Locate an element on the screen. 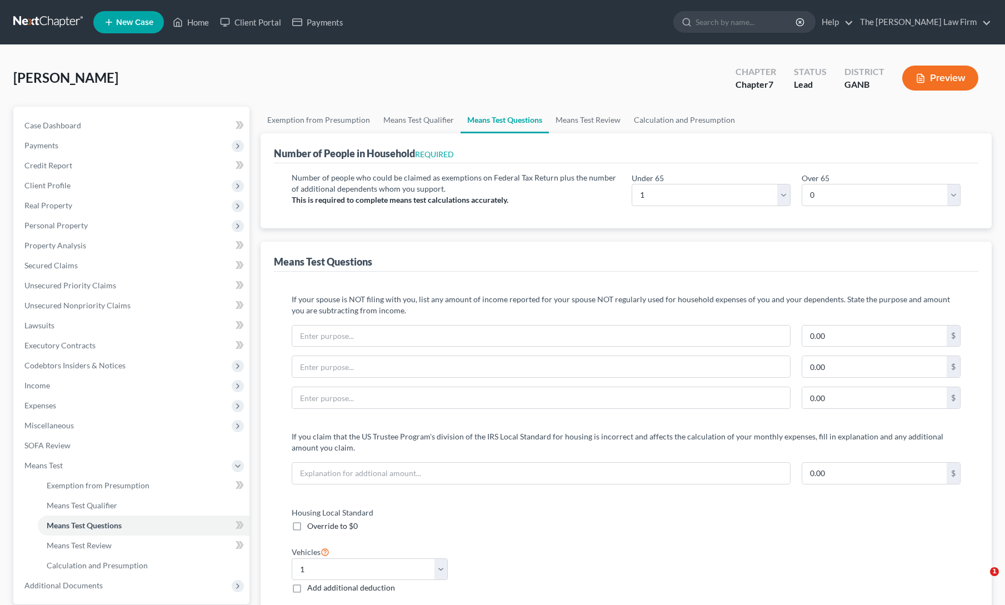  label: Over 65 is located at coordinates (816, 178).